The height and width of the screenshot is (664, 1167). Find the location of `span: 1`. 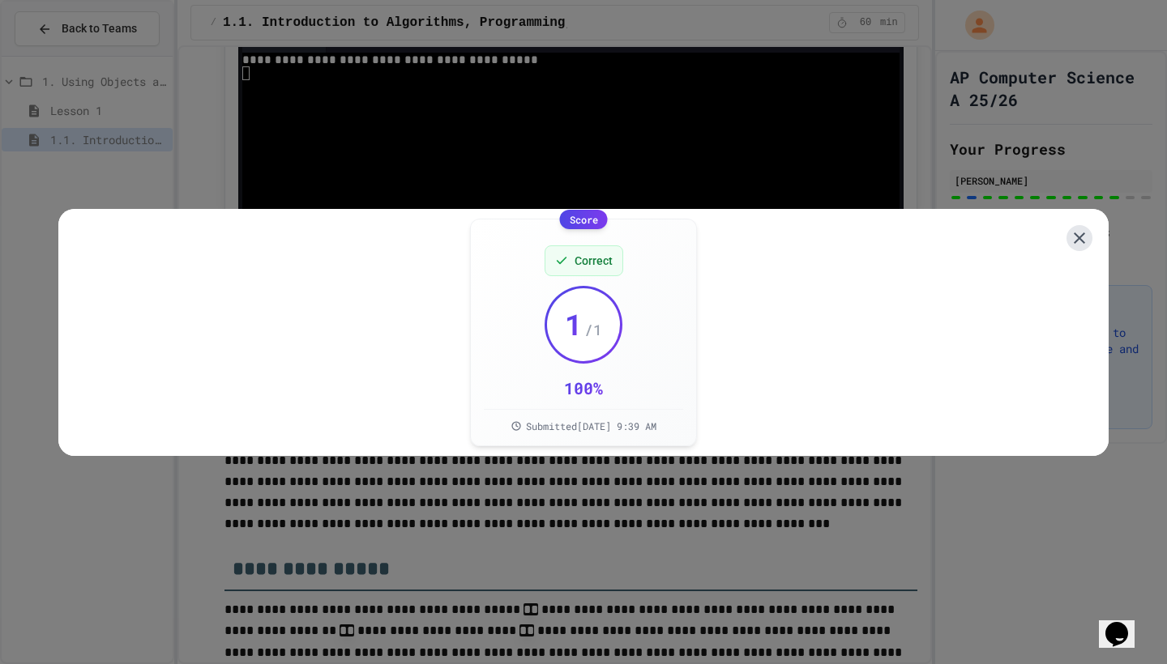

span: 1 is located at coordinates (574, 324).